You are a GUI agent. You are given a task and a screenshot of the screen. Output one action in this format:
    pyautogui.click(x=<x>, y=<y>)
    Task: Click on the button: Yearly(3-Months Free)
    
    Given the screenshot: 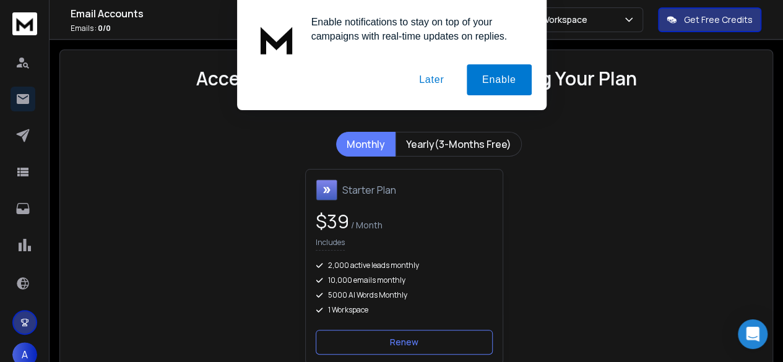 What is the action you would take?
    pyautogui.click(x=459, y=144)
    